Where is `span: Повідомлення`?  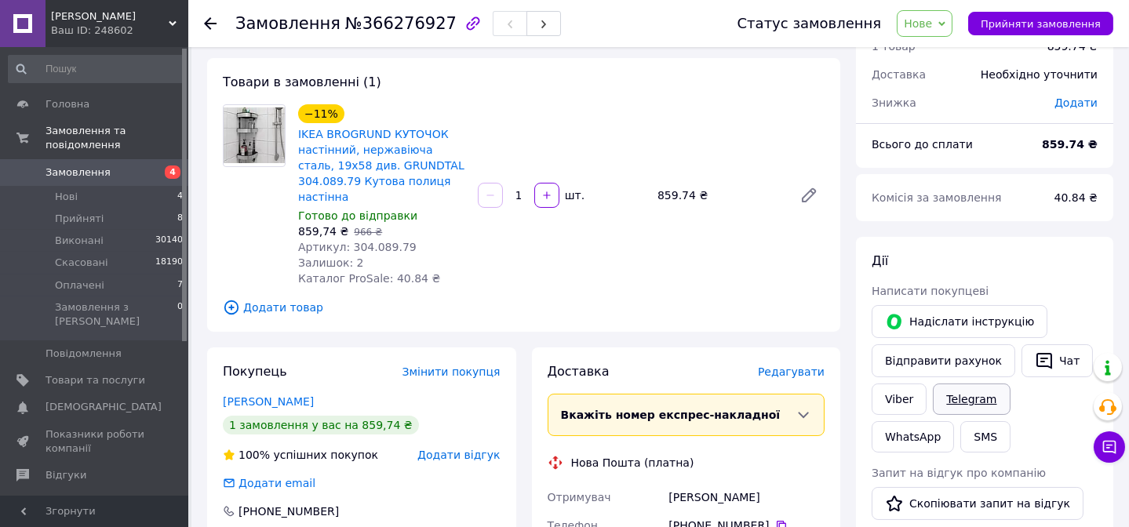
span: Повідомлення is located at coordinates (83, 354).